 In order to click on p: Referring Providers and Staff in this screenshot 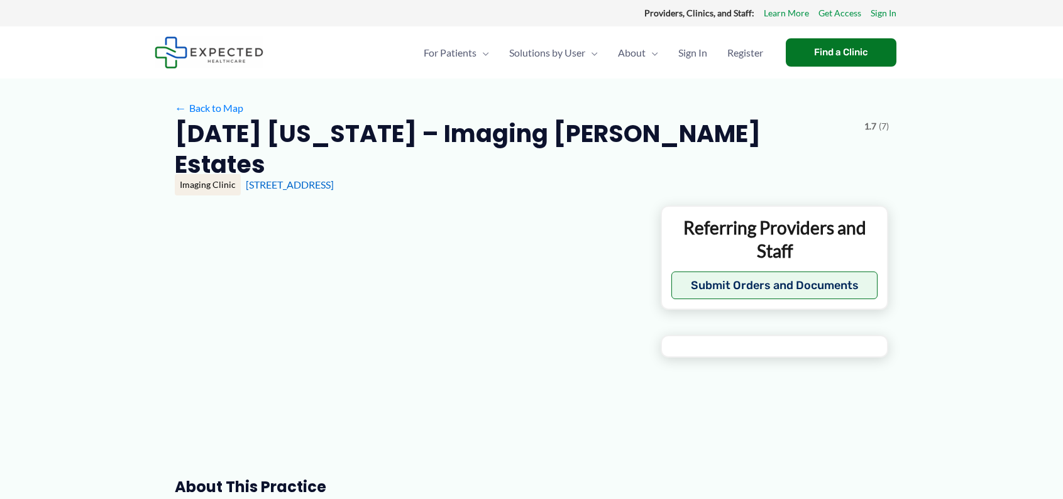, I will do `click(774, 239)`.